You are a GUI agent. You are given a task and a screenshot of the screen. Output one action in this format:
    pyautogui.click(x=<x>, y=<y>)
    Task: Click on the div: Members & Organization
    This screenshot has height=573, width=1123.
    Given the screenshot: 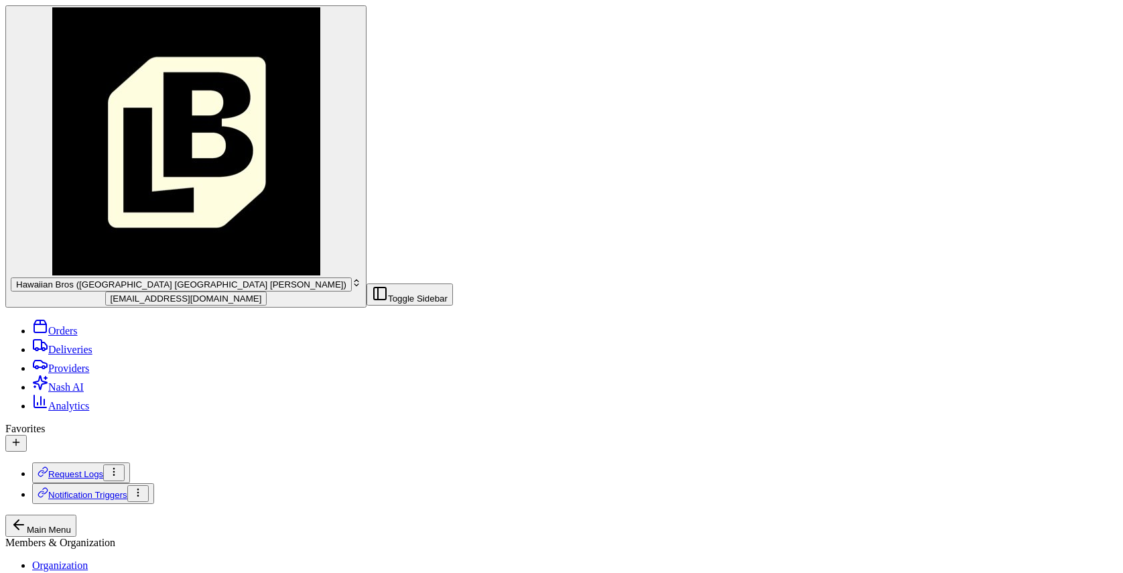 What is the action you would take?
    pyautogui.click(x=561, y=543)
    